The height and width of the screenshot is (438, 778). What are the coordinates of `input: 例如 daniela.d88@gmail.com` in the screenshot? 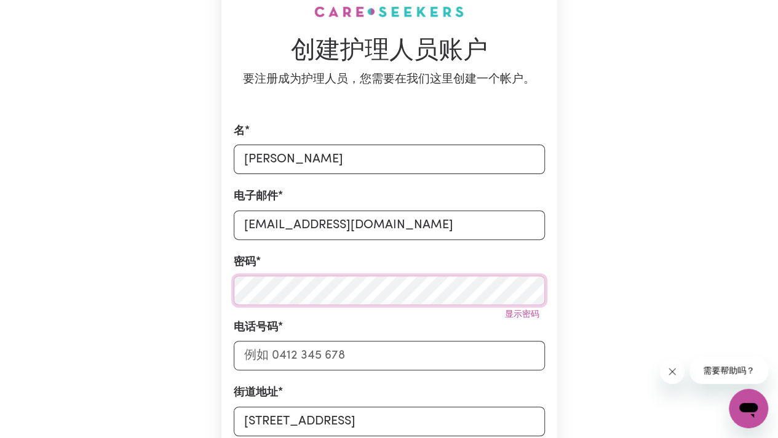 It's located at (389, 225).